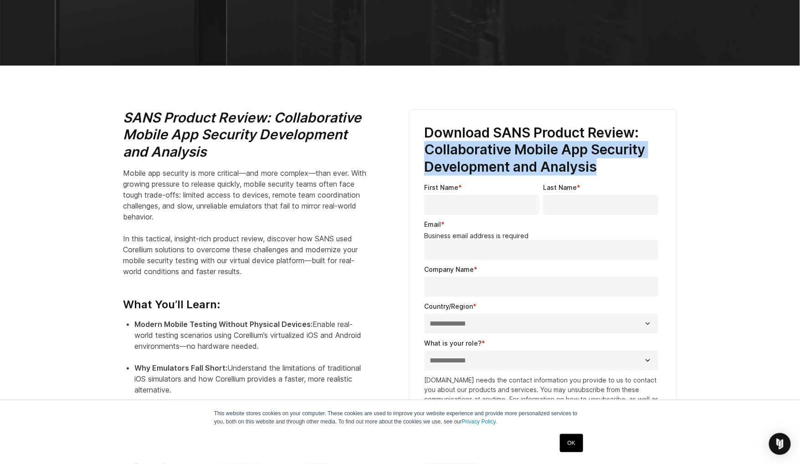 The image size is (800, 464). What do you see at coordinates (543, 236) in the screenshot?
I see `legend: Business email address is required` at bounding box center [543, 236].